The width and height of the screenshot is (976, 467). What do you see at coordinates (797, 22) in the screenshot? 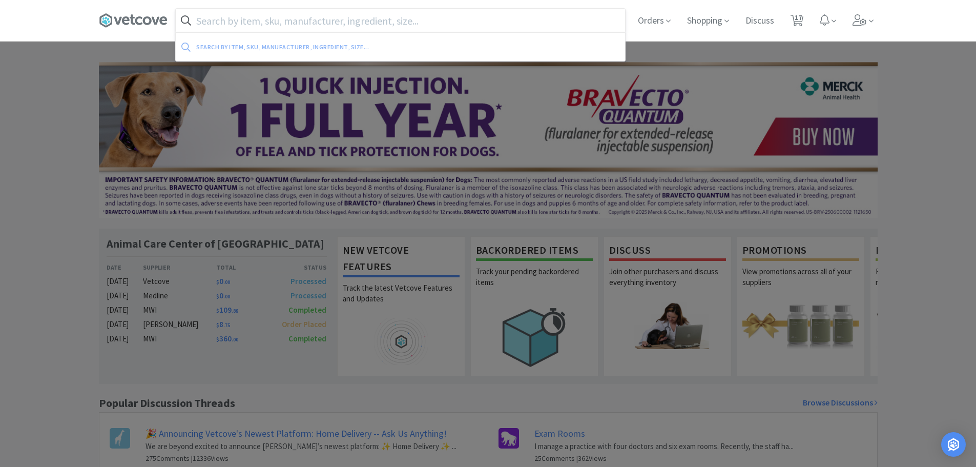
I see `a: 17` at bounding box center [797, 22].